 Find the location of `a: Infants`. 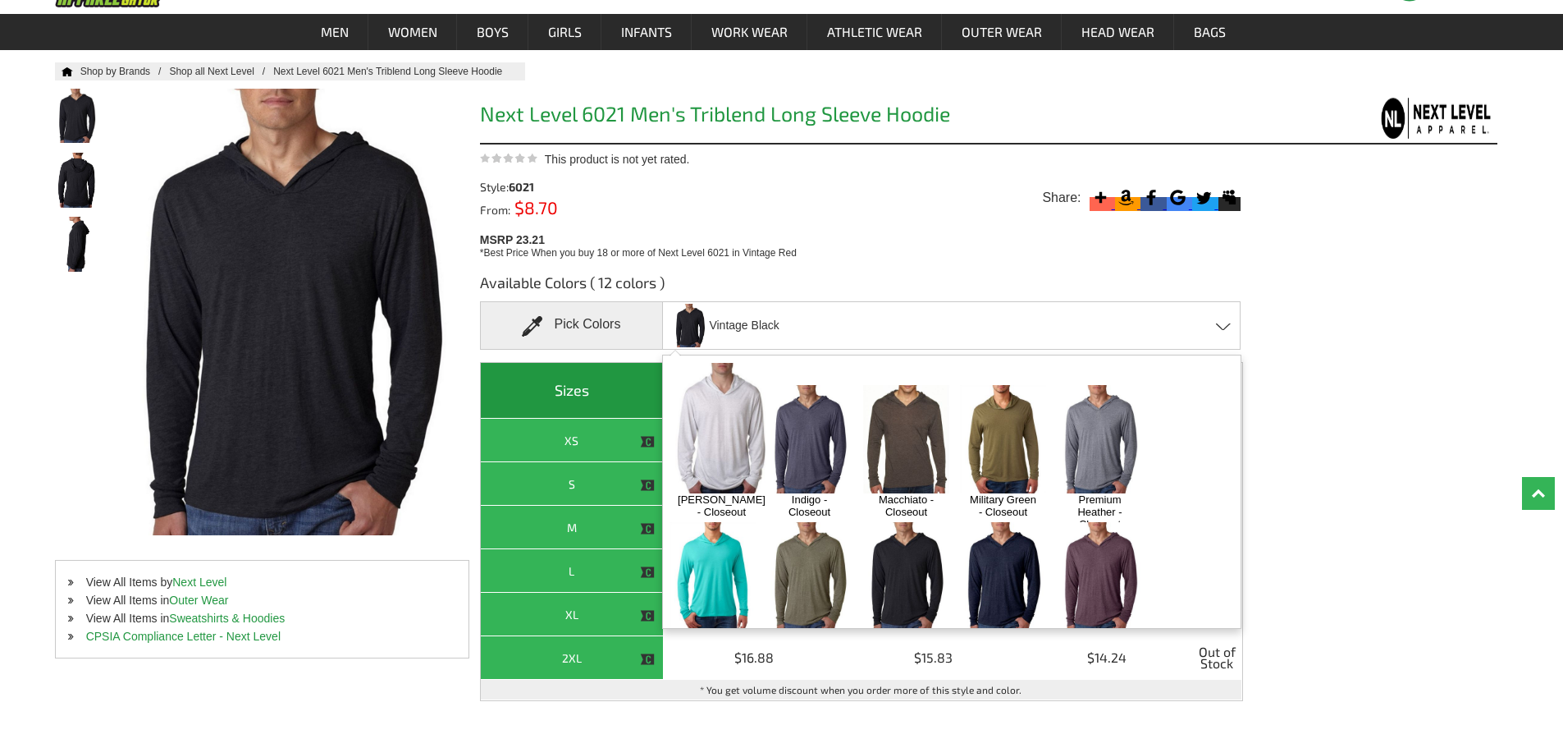

a: Infants is located at coordinates (647, 32).